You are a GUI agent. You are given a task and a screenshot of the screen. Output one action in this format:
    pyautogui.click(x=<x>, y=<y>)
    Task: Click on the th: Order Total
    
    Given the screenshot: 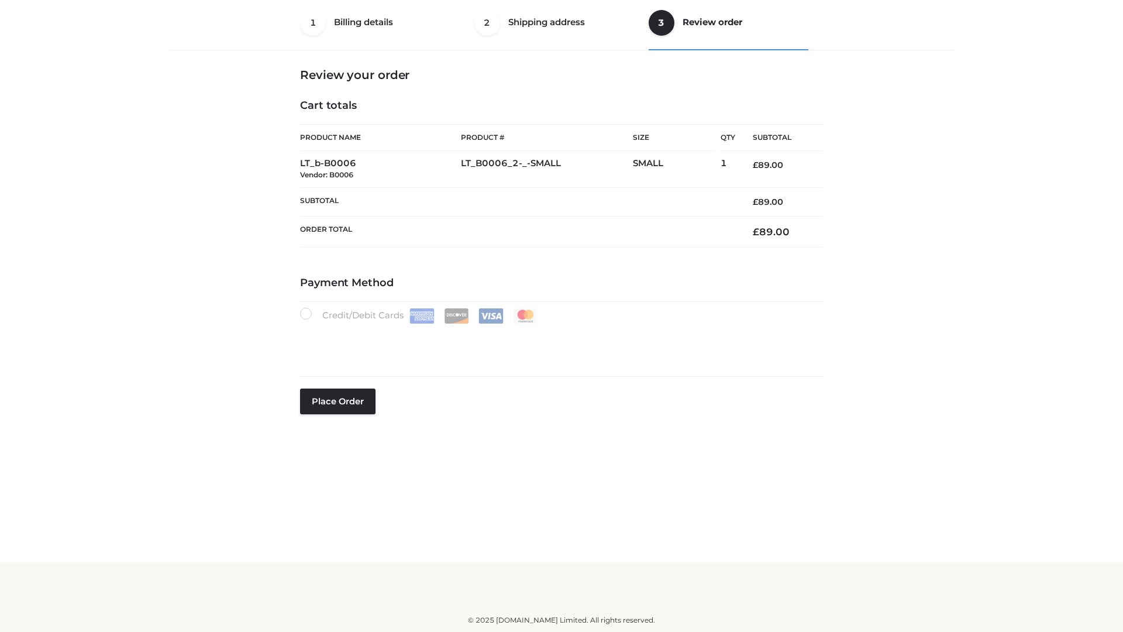 What is the action you would take?
    pyautogui.click(x=518, y=232)
    